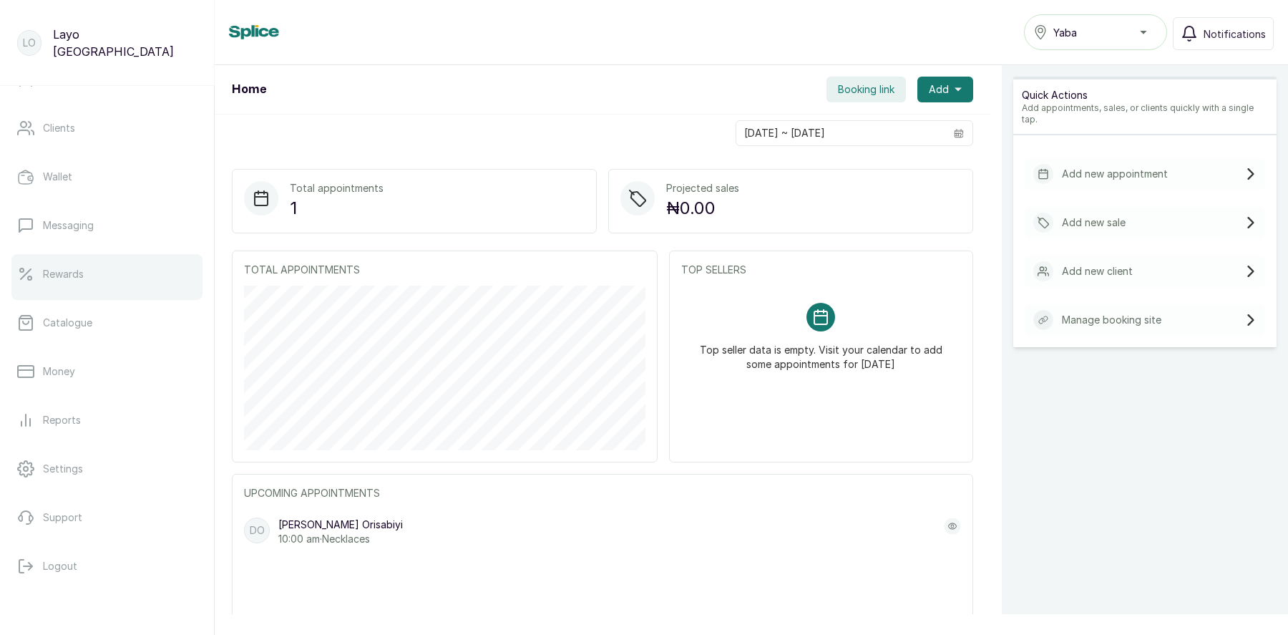  I want to click on p: TOP SELLERS, so click(821, 270).